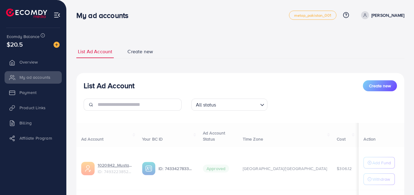  What do you see at coordinates (57, 45) in the screenshot?
I see `img: image` at bounding box center [57, 45].